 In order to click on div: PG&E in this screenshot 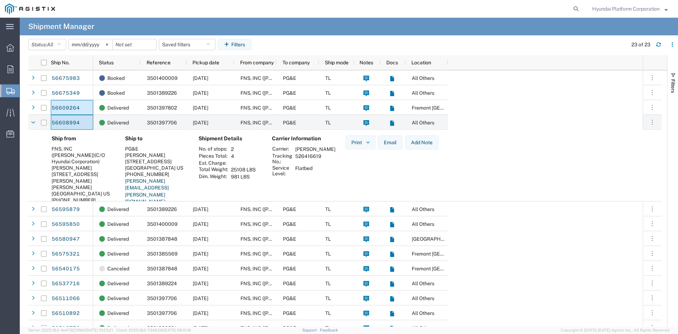, I will do `click(156, 149)`.